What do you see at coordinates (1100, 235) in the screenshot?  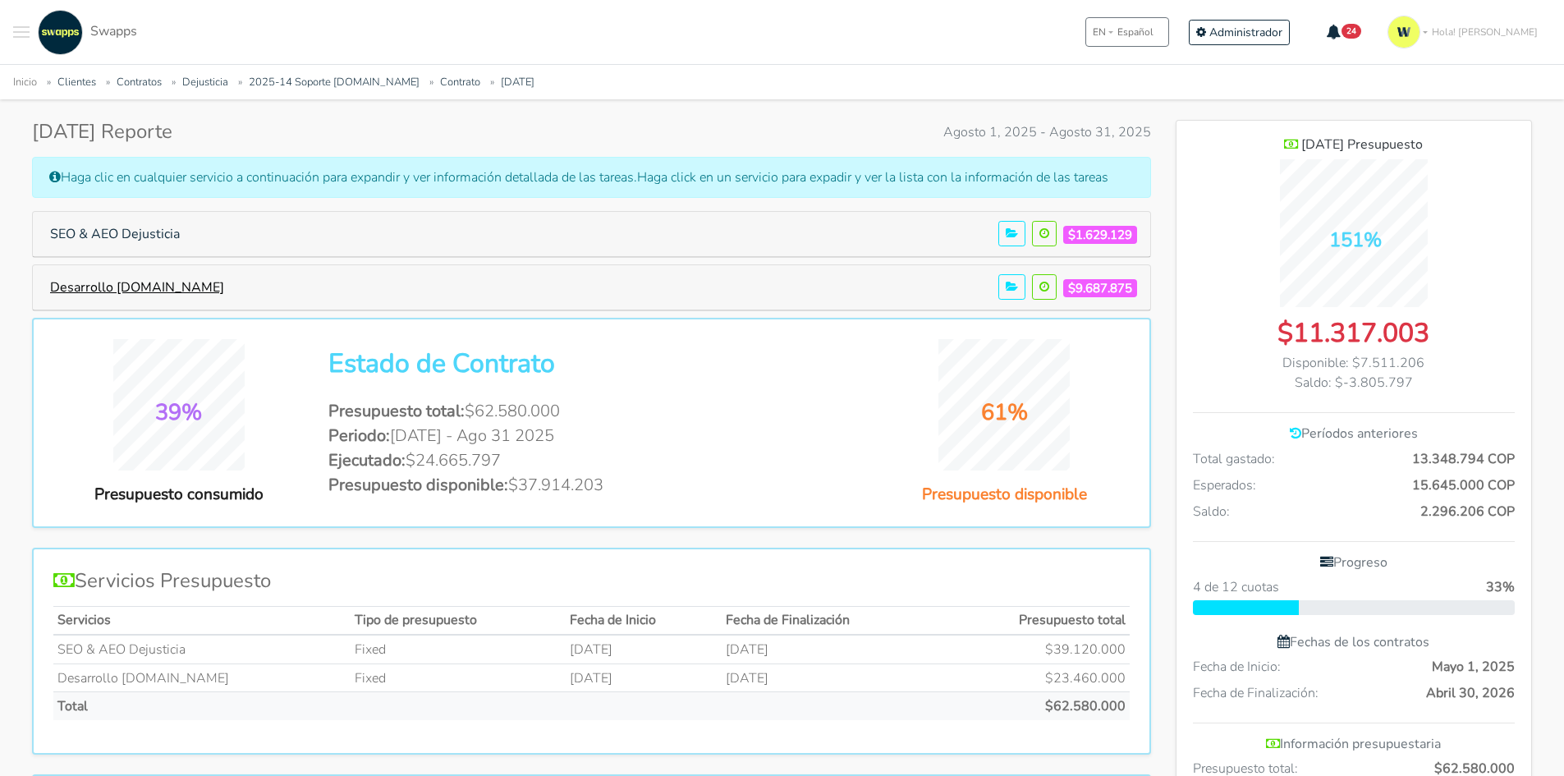 I see `span: $1.629.129` at bounding box center [1100, 235].